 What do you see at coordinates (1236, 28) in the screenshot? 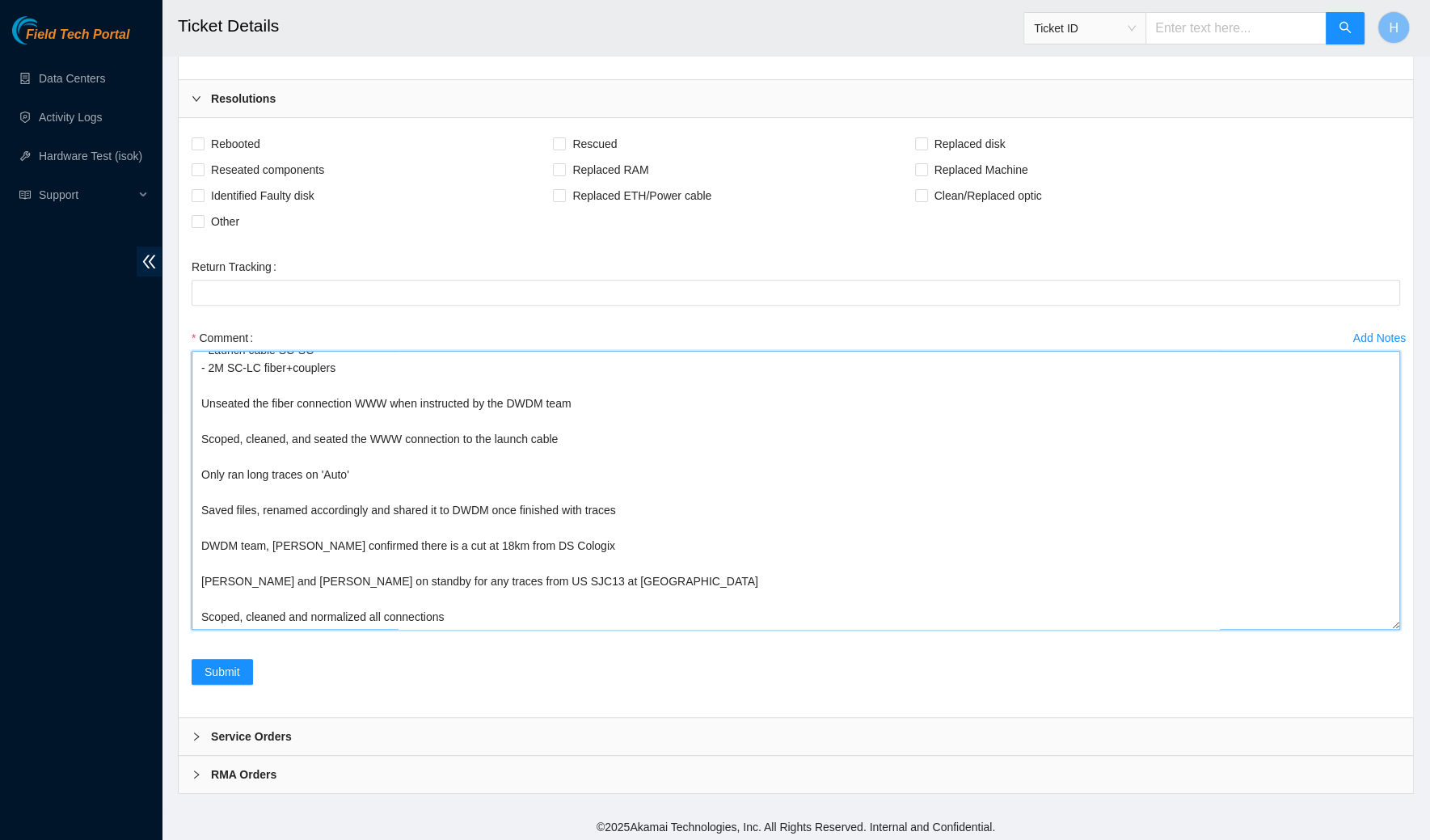
I see `input: Enter text here...` at bounding box center [1236, 28].